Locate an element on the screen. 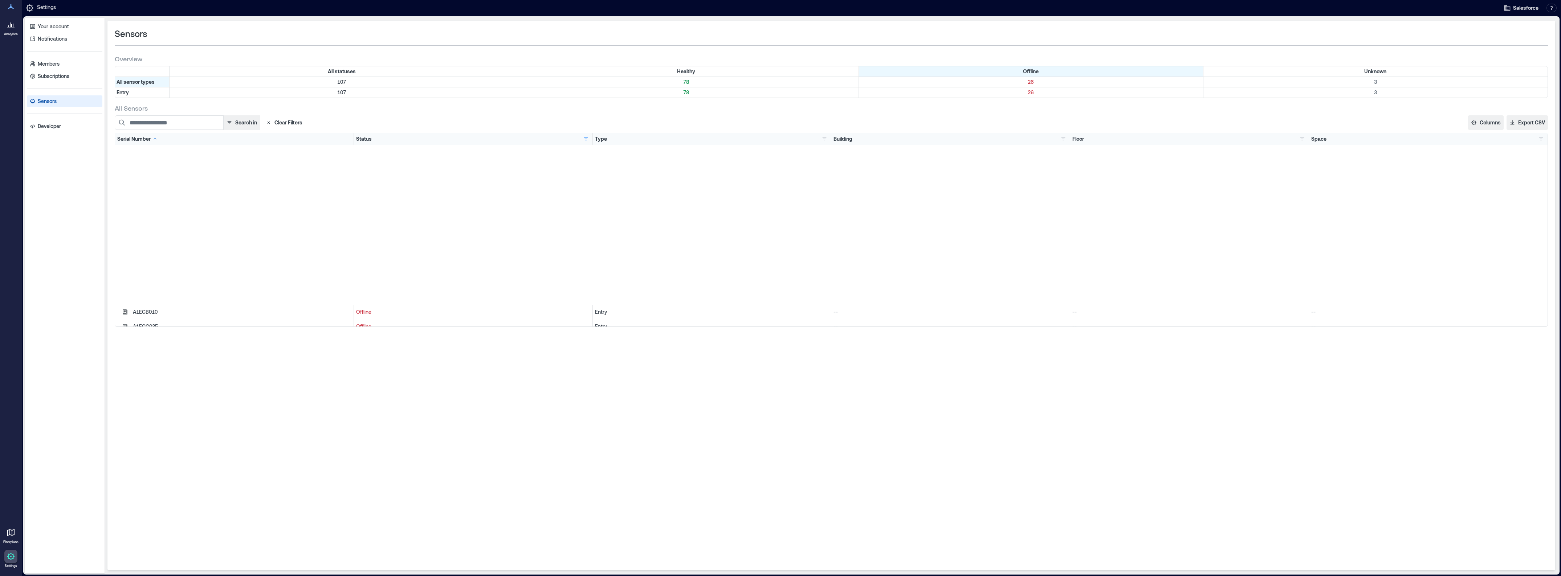  div: Filter by Status: Offline (active - click to clear) is located at coordinates (1031, 72).